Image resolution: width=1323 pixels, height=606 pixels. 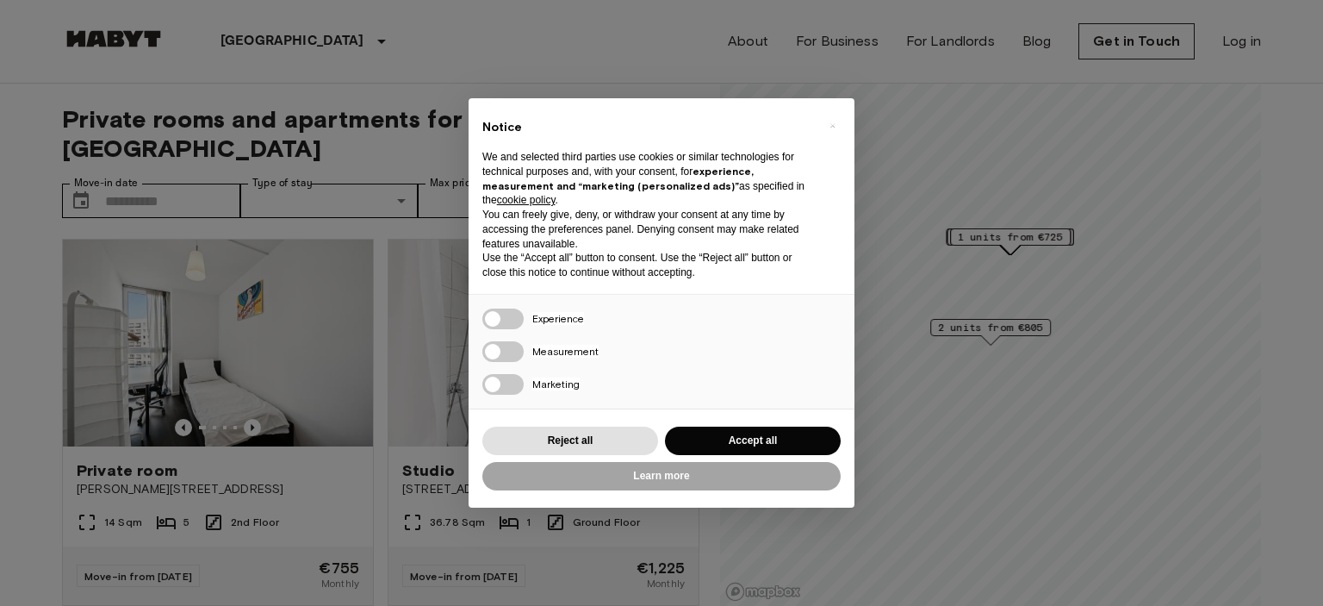 What do you see at coordinates (565, 351) in the screenshot?
I see `span: Measurement` at bounding box center [565, 351].